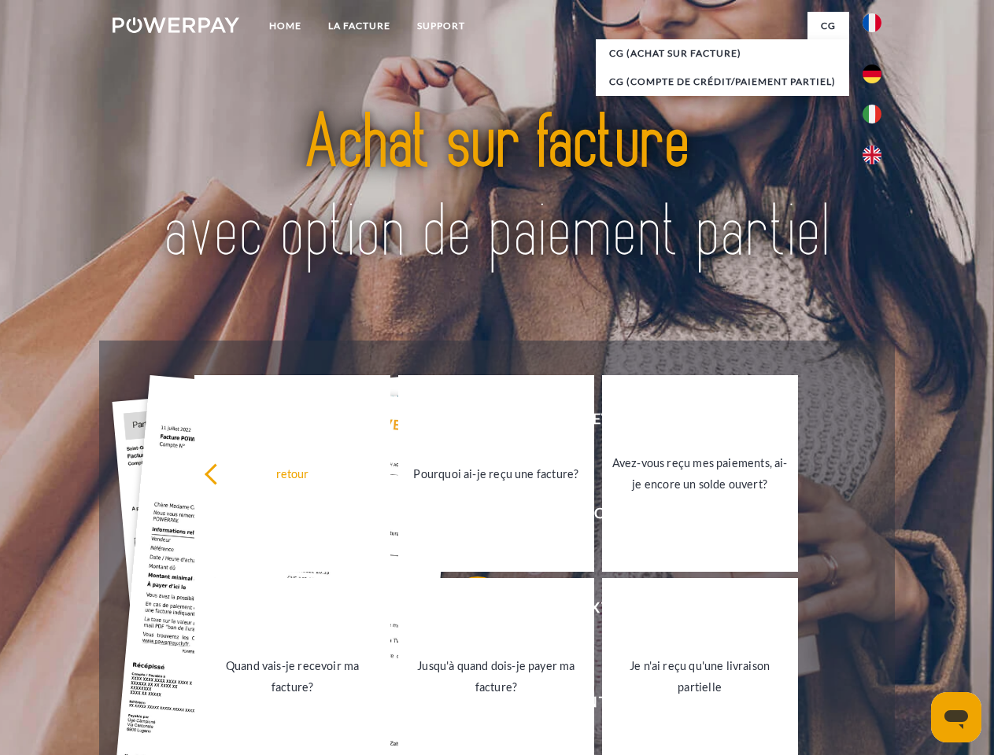  I want to click on a: CG (Compte de crédit/paiement partiel), so click(722, 82).